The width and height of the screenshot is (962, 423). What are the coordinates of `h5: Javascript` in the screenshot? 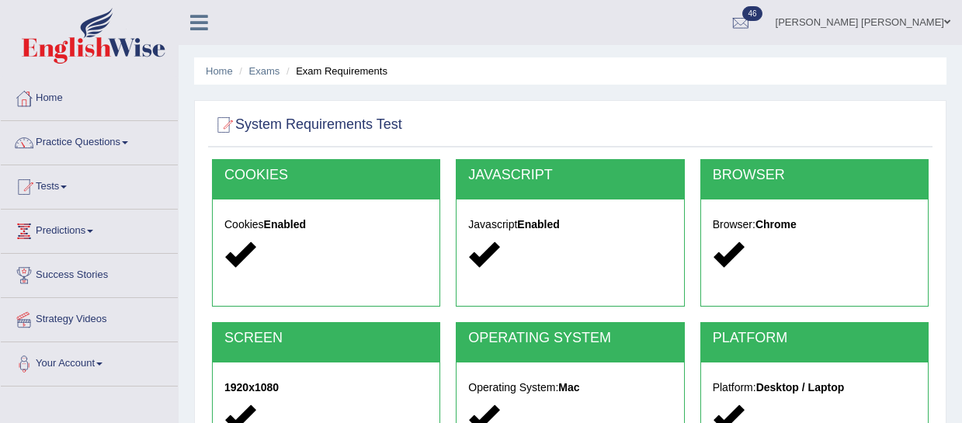 It's located at (570, 224).